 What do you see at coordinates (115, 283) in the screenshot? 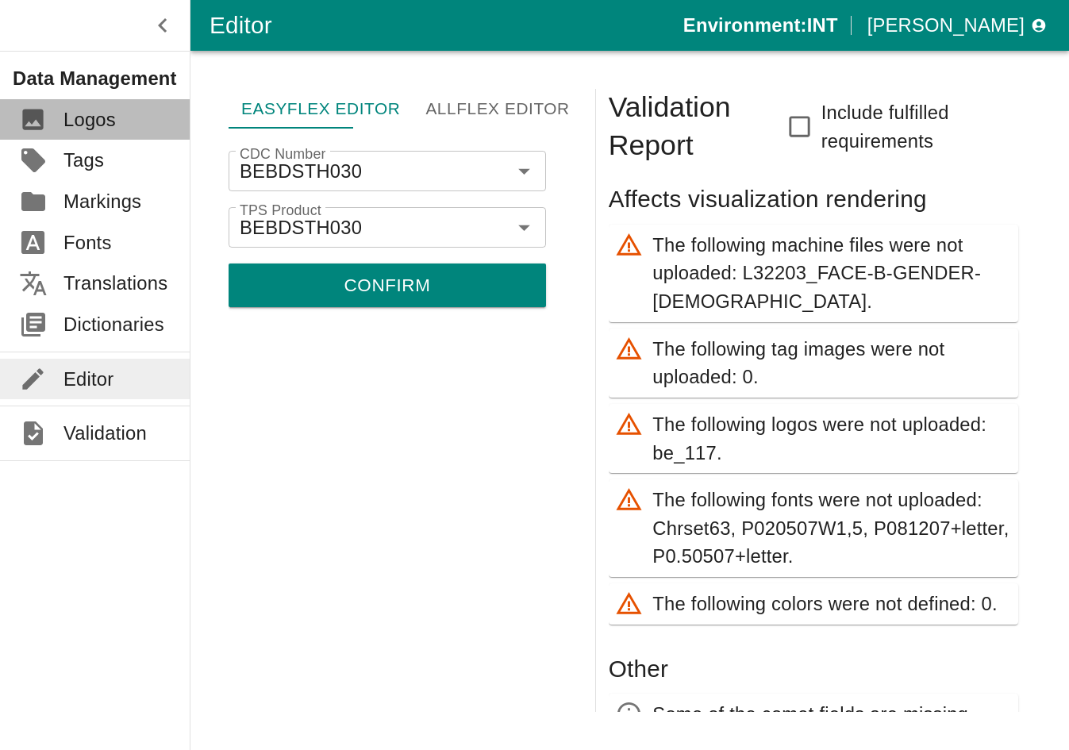
I see `p: Translations` at bounding box center [115, 283].